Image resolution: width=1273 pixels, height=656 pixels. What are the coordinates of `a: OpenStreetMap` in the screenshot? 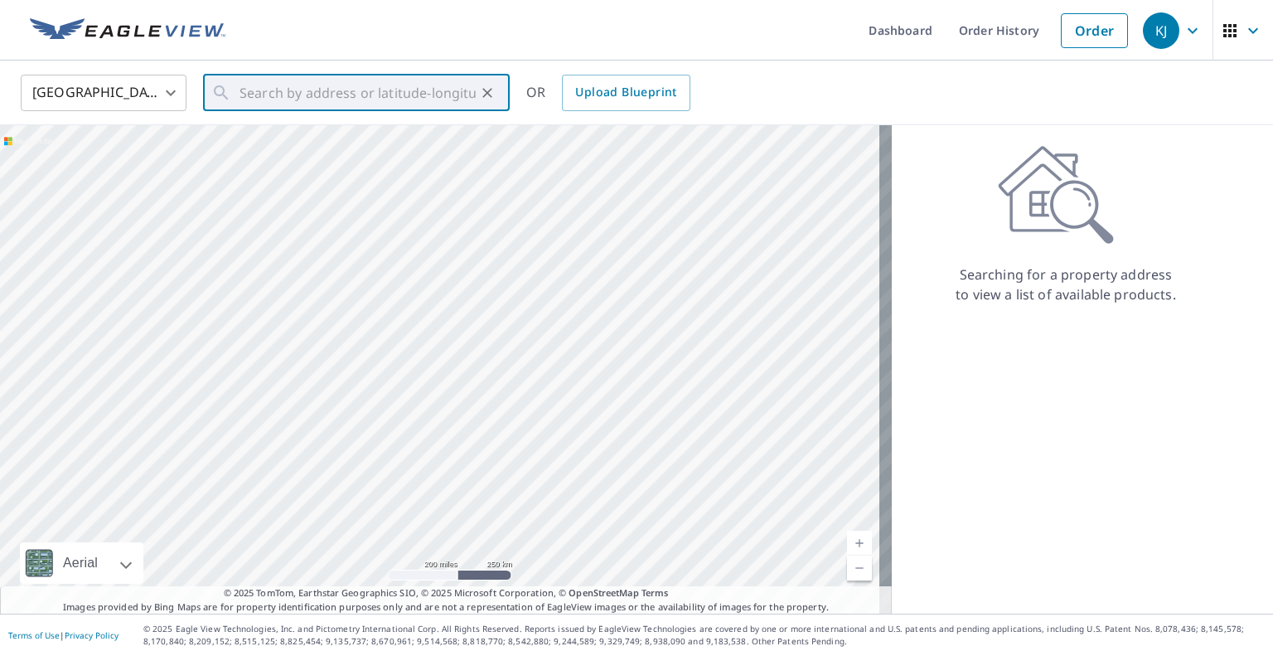 It's located at (603, 592).